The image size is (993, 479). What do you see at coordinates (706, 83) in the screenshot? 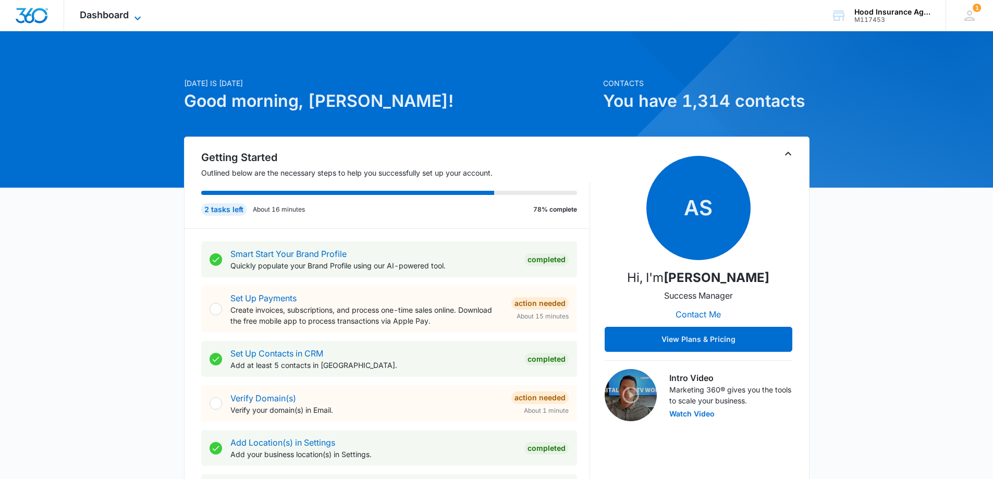
I see `p: Contacts` at bounding box center [706, 83].